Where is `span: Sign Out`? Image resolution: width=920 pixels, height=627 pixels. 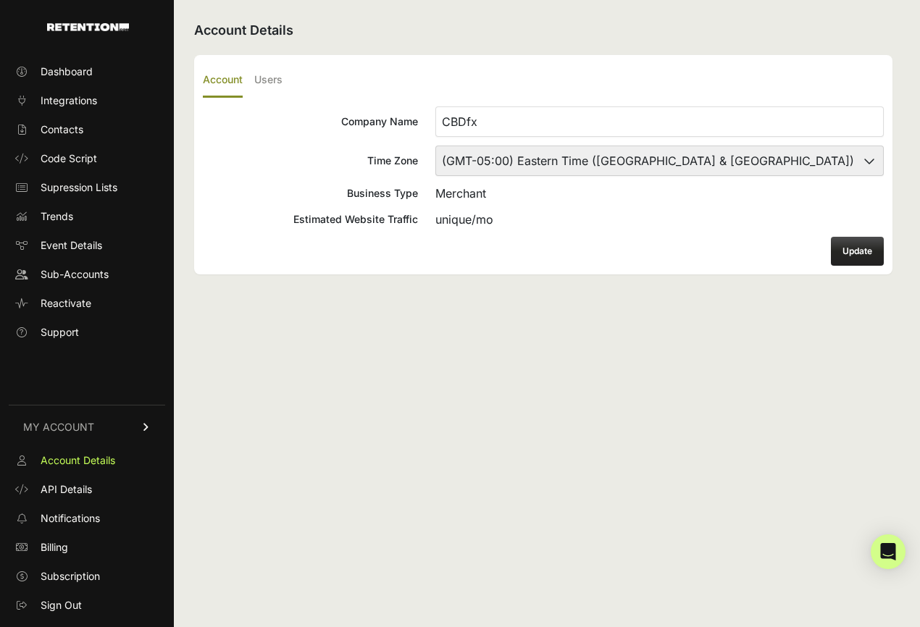
span: Sign Out is located at coordinates (61, 605).